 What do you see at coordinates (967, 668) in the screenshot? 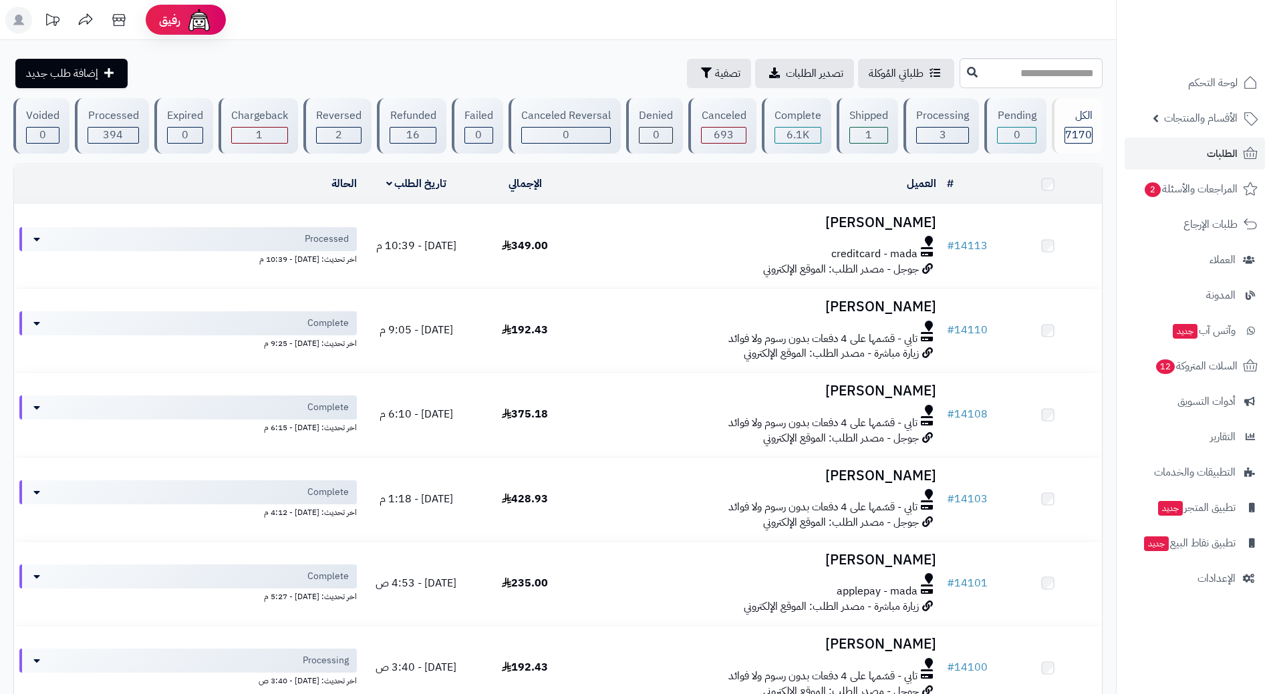
I see `a: #14100` at bounding box center [967, 668].